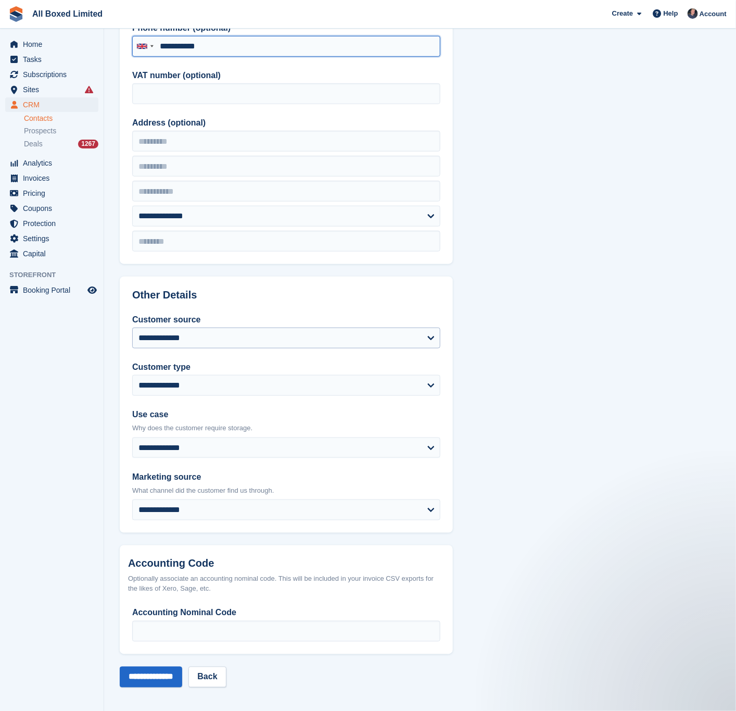 The image size is (736, 711). I want to click on span: Storefront, so click(56, 275).